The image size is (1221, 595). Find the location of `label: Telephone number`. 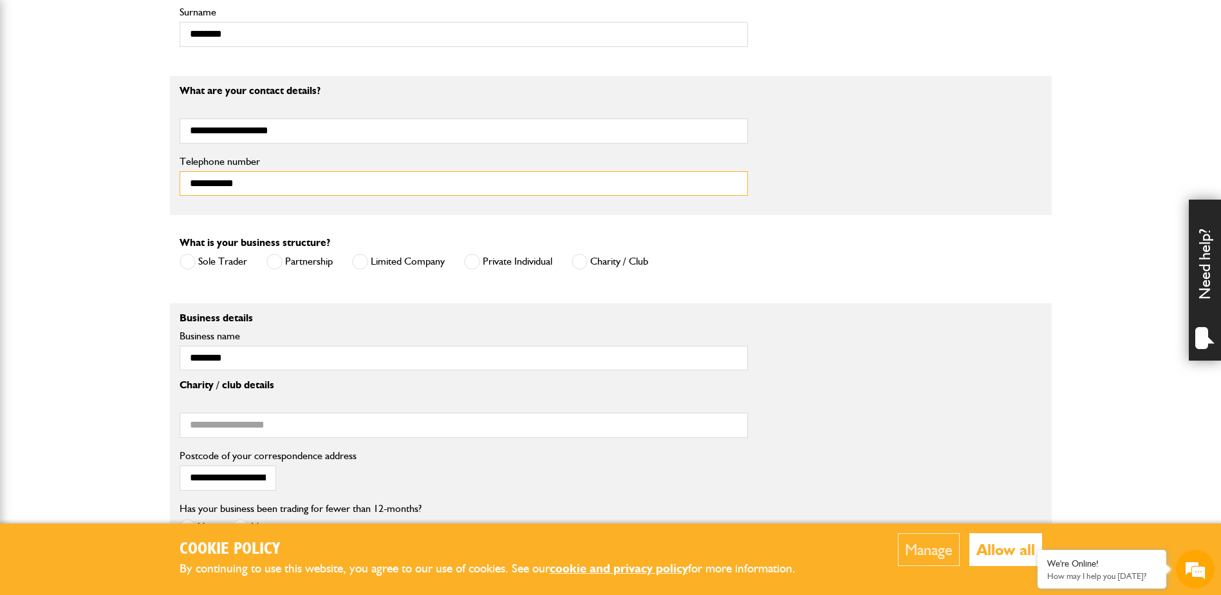

label: Telephone number is located at coordinates (463, 162).